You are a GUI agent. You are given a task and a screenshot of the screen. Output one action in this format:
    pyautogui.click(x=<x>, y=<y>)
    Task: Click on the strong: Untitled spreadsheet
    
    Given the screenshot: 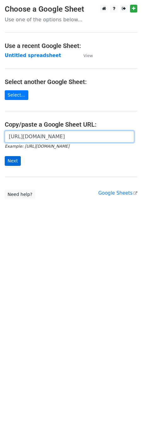 What is the action you would take?
    pyautogui.click(x=33, y=56)
    